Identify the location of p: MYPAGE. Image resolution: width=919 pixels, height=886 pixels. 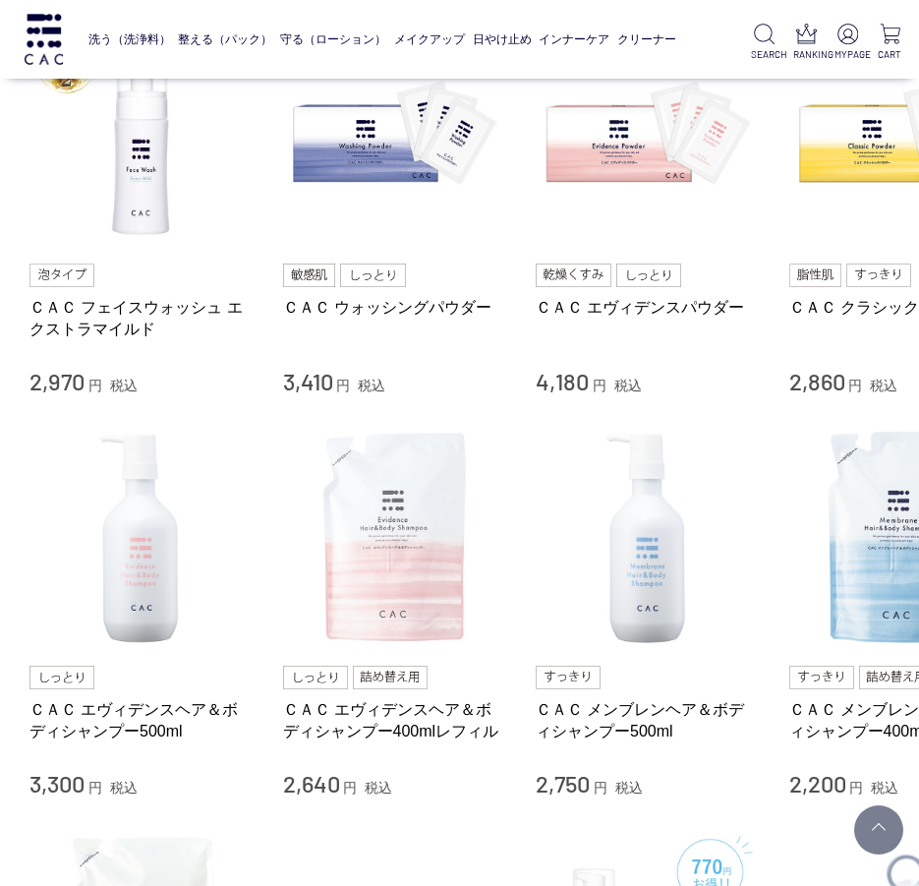
(848, 54).